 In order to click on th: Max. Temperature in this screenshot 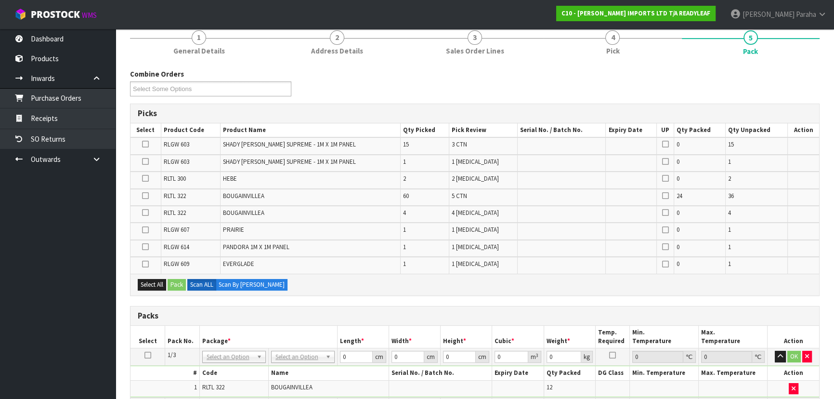, I will do `click(733, 337)`.